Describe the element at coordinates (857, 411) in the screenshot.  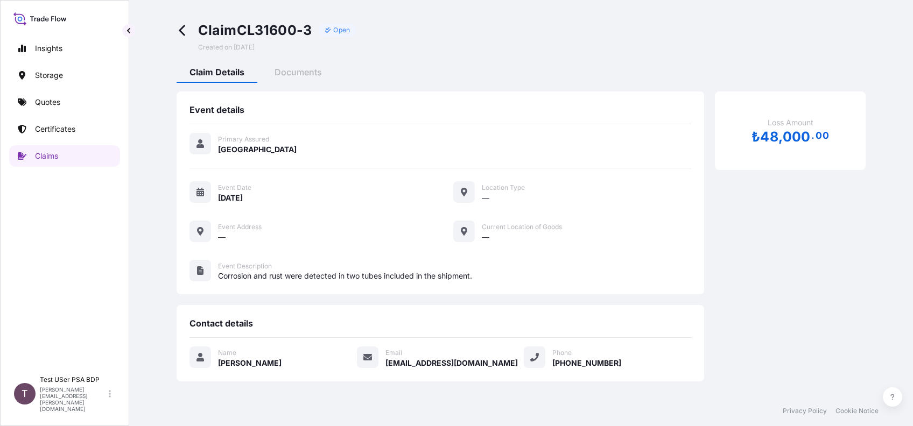
I see `p: Cookie Notice` at that location.